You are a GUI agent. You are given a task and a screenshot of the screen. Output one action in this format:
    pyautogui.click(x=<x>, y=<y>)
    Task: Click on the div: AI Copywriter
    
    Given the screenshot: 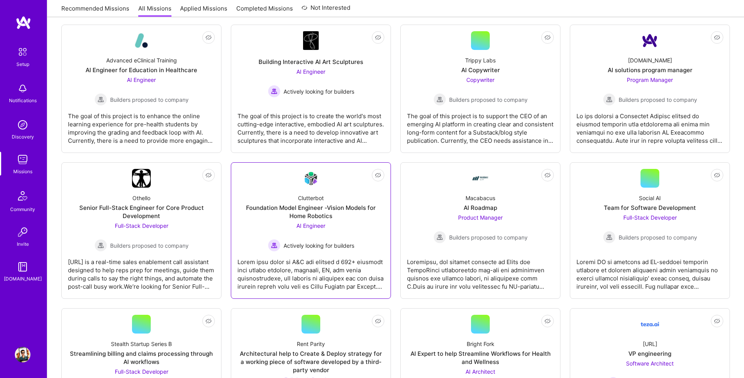 What is the action you would take?
    pyautogui.click(x=480, y=70)
    